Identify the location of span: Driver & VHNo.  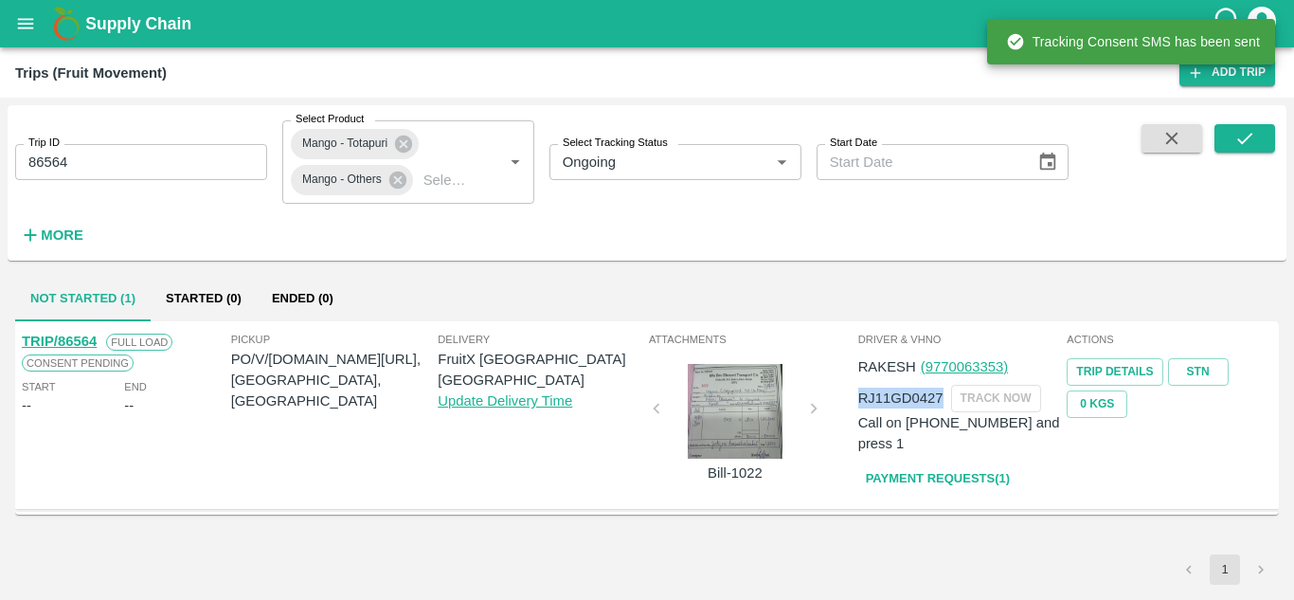
(961, 339).